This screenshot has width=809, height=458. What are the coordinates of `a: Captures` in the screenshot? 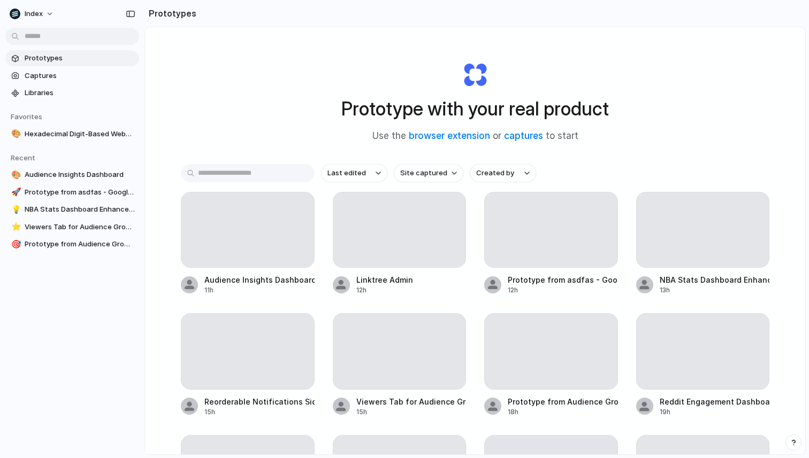 It's located at (72, 76).